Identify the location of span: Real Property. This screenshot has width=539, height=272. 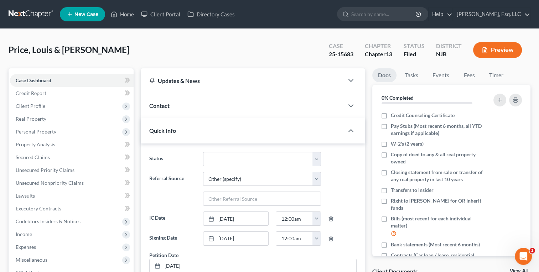
(31, 119).